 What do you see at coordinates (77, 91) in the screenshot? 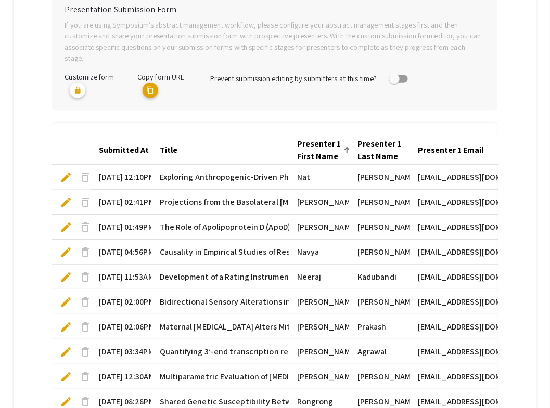
I see `mat-icon: lock` at bounding box center [77, 91].